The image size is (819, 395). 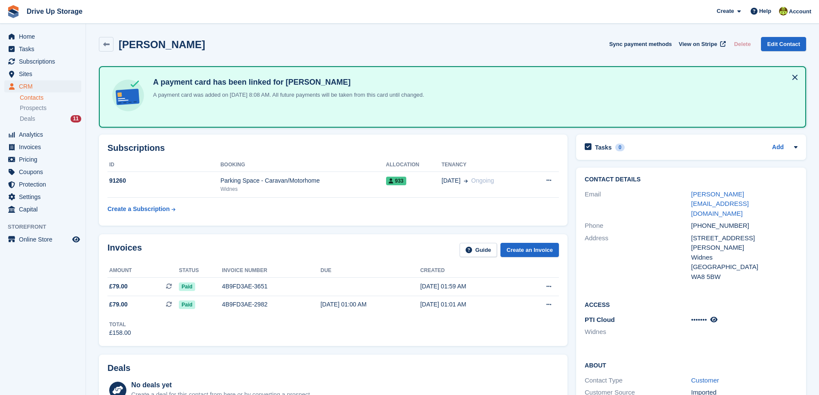 What do you see at coordinates (620, 148) in the screenshot?
I see `div: 0` at bounding box center [620, 148].